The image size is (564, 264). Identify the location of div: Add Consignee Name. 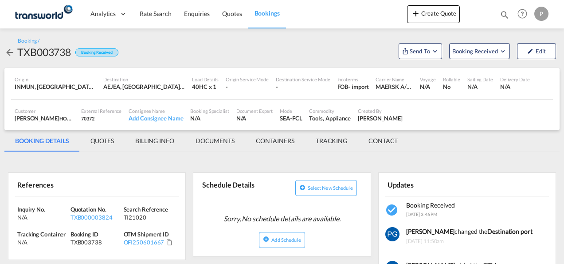
(156, 118).